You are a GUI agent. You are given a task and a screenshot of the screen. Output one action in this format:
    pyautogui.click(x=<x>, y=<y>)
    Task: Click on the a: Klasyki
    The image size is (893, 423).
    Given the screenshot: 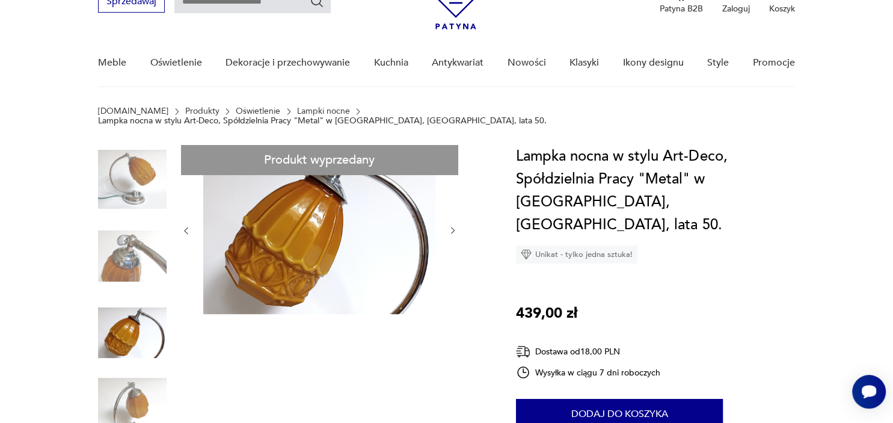 What is the action you would take?
    pyautogui.click(x=584, y=63)
    